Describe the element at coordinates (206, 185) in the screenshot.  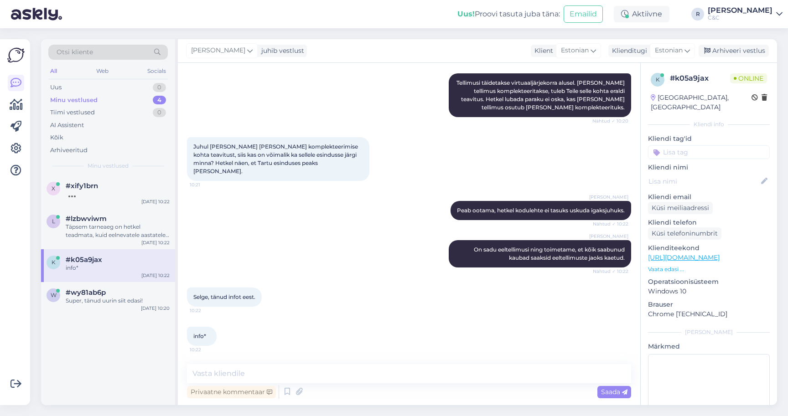
I see `span: 10:21` at that location.